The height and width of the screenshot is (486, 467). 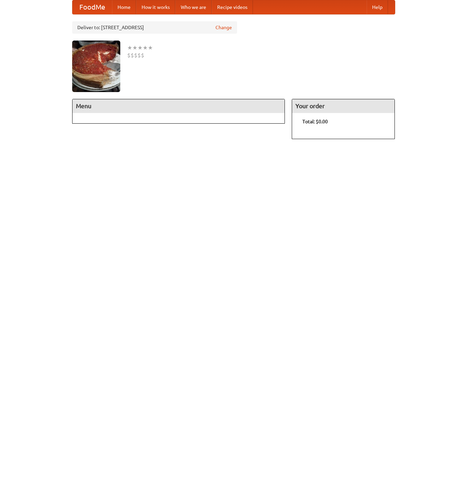 I want to click on a: Recipe videos, so click(x=232, y=7).